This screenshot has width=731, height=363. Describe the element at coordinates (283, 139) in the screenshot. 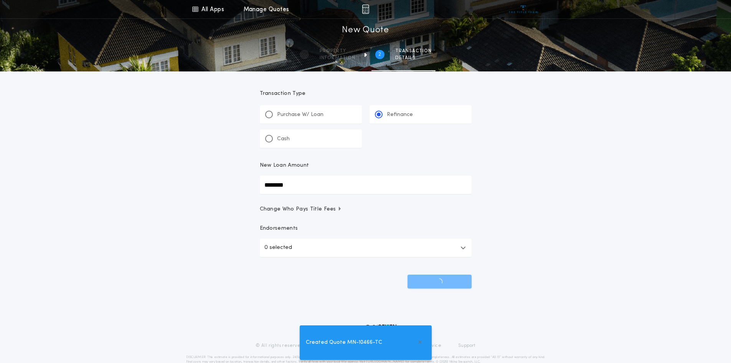

I see `p: Cash` at that location.